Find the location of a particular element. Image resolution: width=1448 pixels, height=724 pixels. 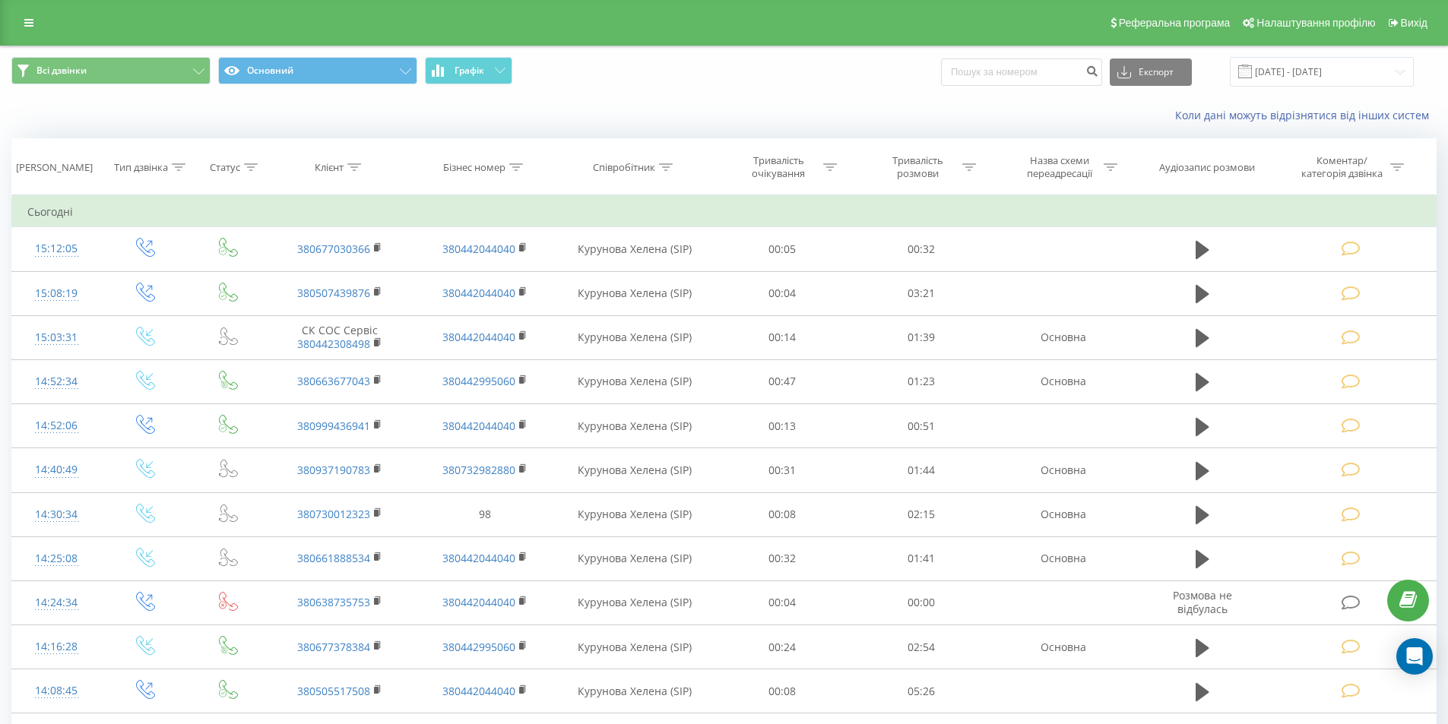

div: Тривалість розмови is located at coordinates (918, 167).